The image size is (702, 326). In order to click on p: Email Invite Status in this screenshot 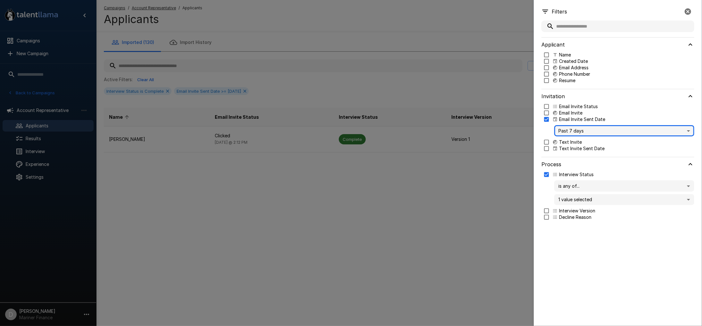, I will do `click(579, 106)`.